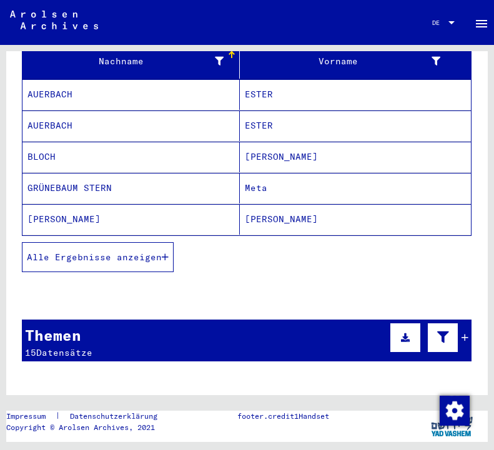 This screenshot has width=494, height=450. I want to click on span: Alle Ergebnisse anzeigen, so click(94, 257).